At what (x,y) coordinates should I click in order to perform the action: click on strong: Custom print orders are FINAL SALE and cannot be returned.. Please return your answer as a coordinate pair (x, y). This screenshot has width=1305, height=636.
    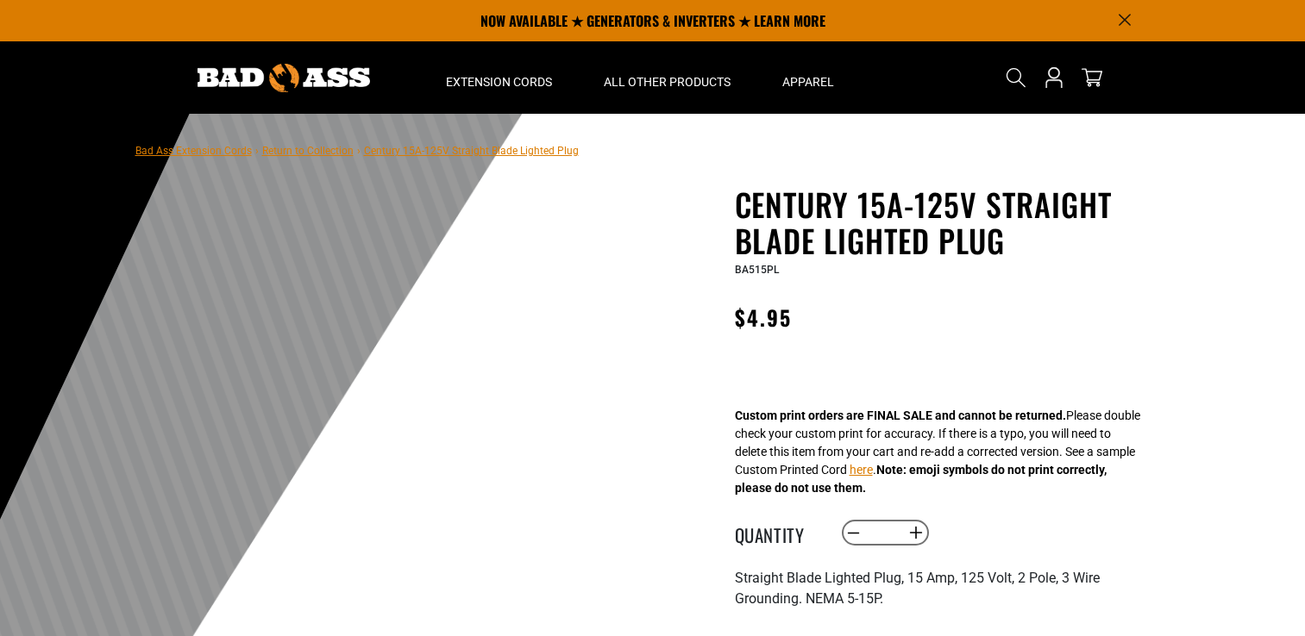
    Looking at the image, I should click on (900, 416).